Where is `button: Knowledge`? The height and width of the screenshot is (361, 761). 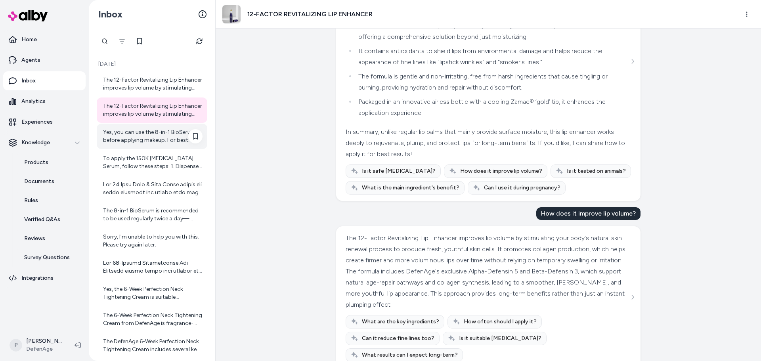
button: Knowledge is located at coordinates (44, 143).